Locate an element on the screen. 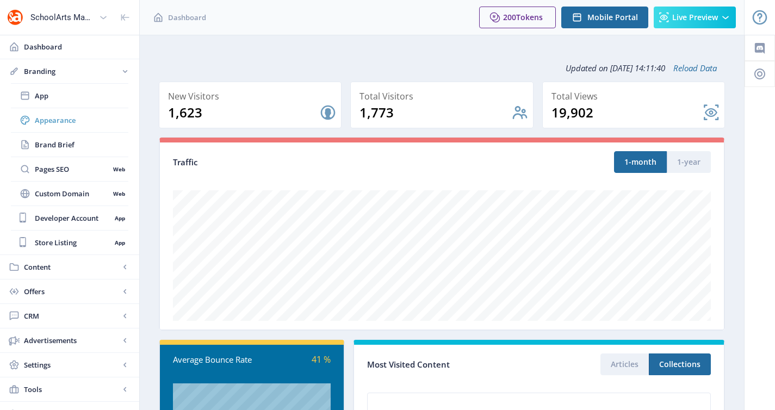 The height and width of the screenshot is (410, 775). a: Brand Brief is located at coordinates (70, 145).